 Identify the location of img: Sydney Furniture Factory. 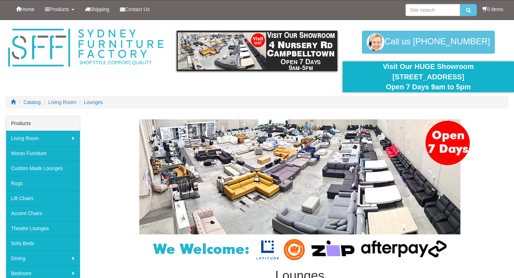
(86, 48).